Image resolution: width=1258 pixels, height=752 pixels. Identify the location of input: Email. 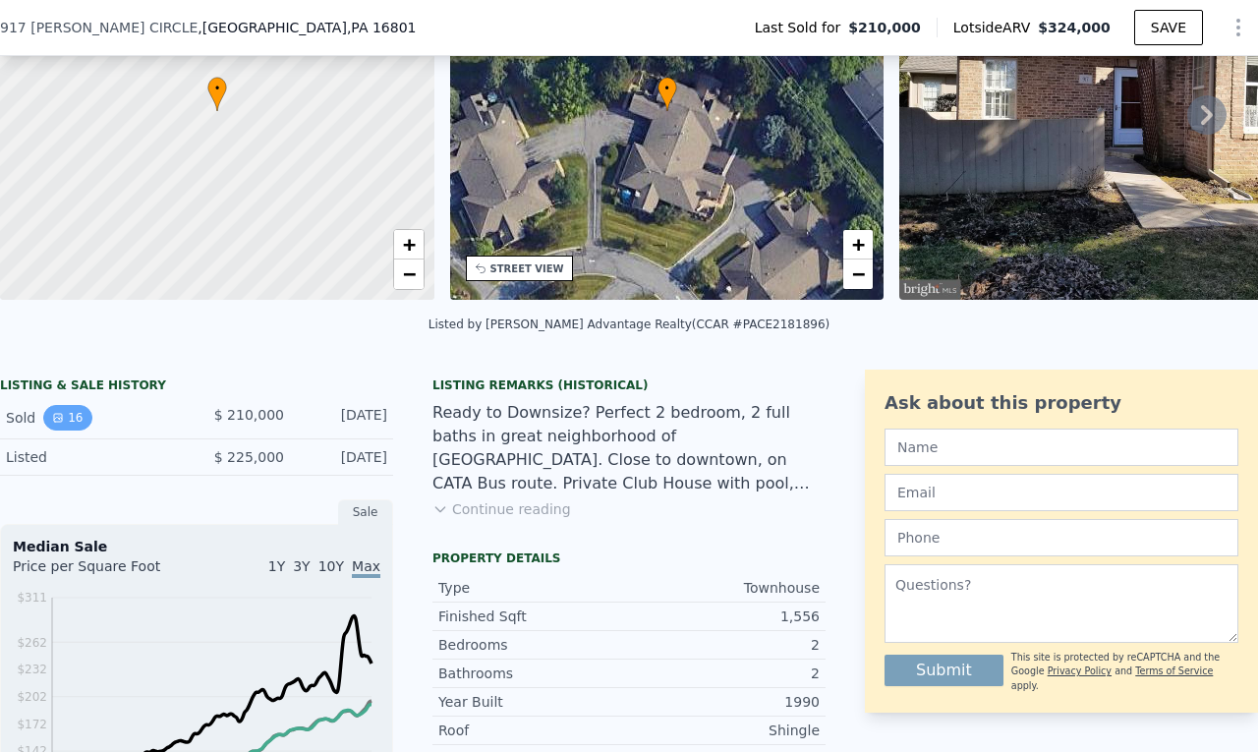
(1061, 492).